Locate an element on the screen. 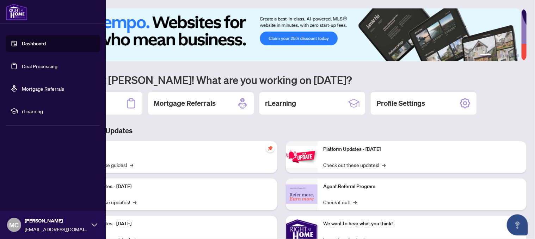  button: Open asap is located at coordinates (517, 225).